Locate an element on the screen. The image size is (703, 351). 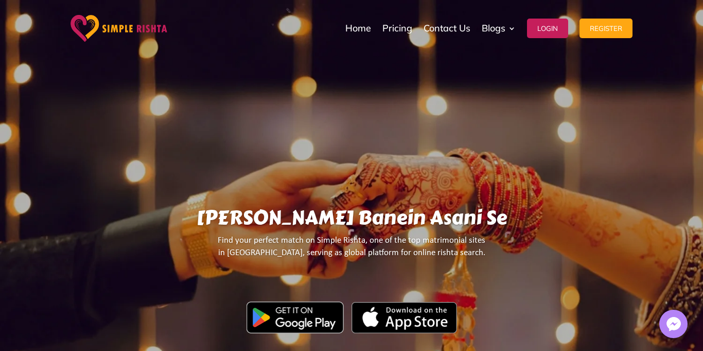
button: Register is located at coordinates (606, 28).